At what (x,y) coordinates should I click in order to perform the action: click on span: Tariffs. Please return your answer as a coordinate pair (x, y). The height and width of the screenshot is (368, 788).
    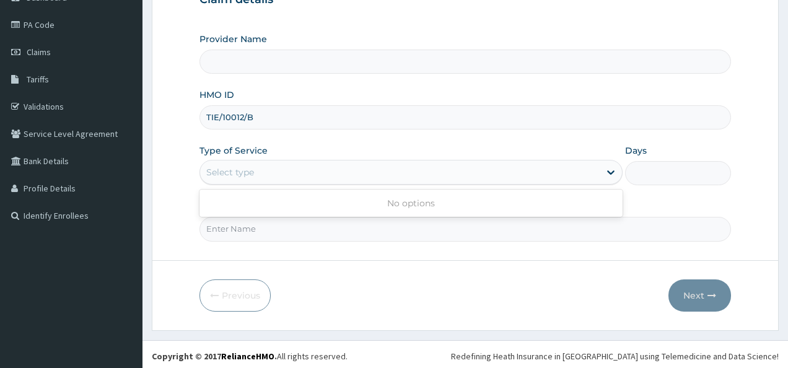
    Looking at the image, I should click on (38, 79).